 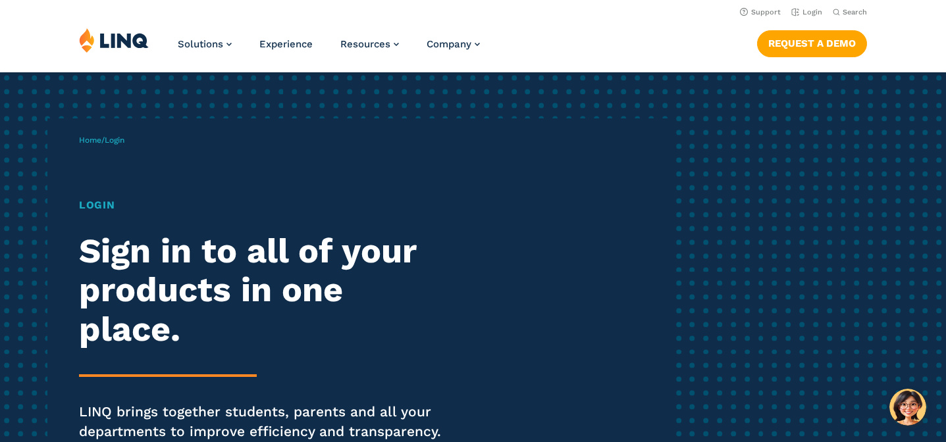 I want to click on span: Solutions, so click(x=200, y=44).